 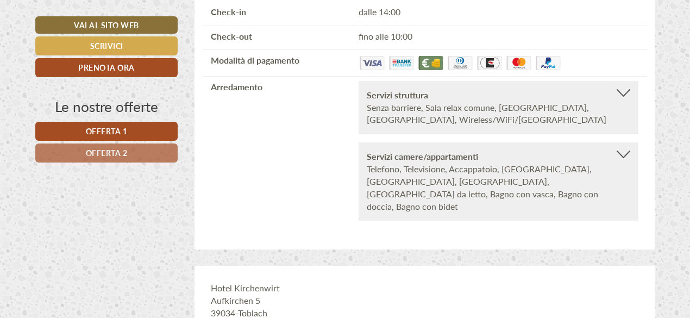 I want to click on img: Contanti, so click(x=431, y=62).